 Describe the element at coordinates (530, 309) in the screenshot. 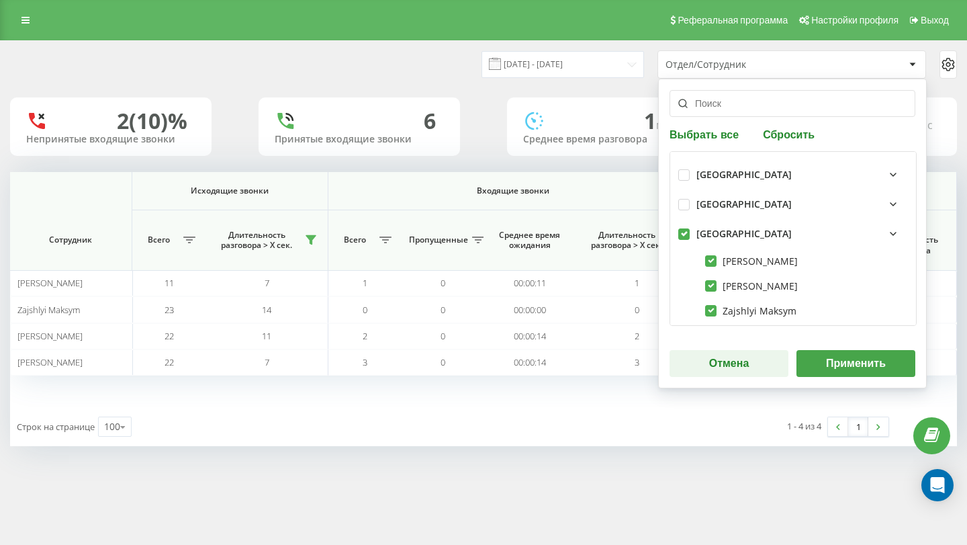

I see `td: 00:00:00` at that location.